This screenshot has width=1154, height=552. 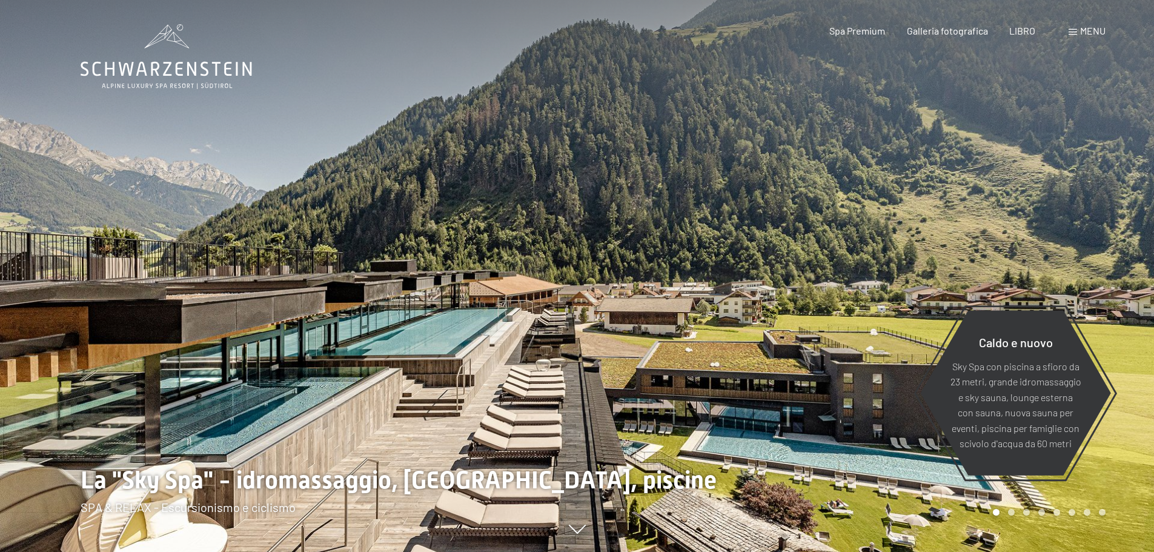 What do you see at coordinates (857, 30) in the screenshot?
I see `a: Spa Premium` at bounding box center [857, 30].